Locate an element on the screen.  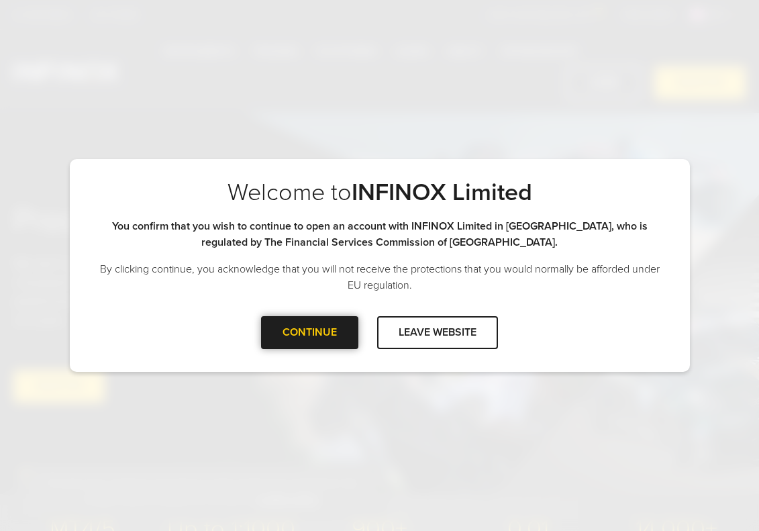
div: CONTINUE is located at coordinates (309, 332).